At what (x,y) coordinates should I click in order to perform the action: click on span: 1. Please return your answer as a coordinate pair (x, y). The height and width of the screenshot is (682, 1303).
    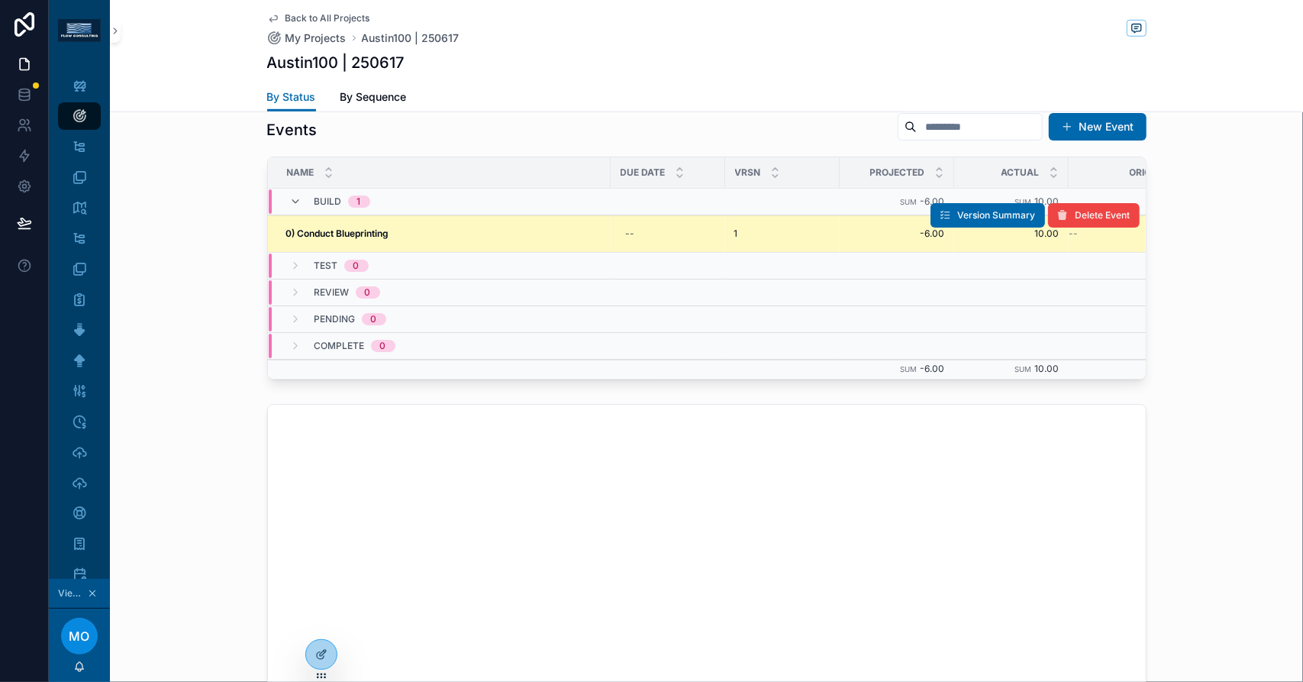
    Looking at the image, I should click on (736, 234).